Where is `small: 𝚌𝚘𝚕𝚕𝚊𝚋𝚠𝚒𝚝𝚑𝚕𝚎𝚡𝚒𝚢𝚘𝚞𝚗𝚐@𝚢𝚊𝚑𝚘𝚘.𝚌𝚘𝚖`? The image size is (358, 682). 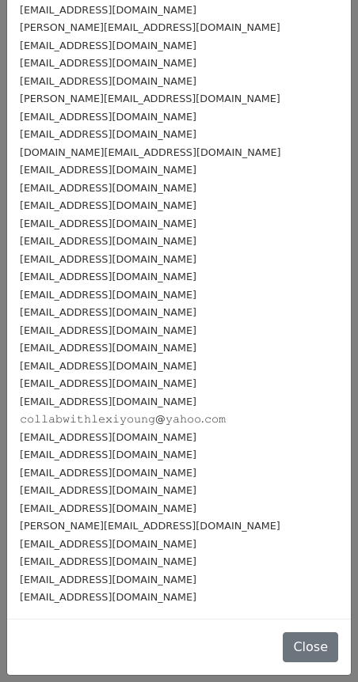 small: 𝚌𝚘𝚕𝚕𝚊𝚋𝚠𝚒𝚝𝚑𝚕𝚎𝚡𝚒𝚢𝚘𝚞𝚗𝚐@𝚢𝚊𝚑𝚘𝚘.𝚌𝚘𝚖 is located at coordinates (123, 419).